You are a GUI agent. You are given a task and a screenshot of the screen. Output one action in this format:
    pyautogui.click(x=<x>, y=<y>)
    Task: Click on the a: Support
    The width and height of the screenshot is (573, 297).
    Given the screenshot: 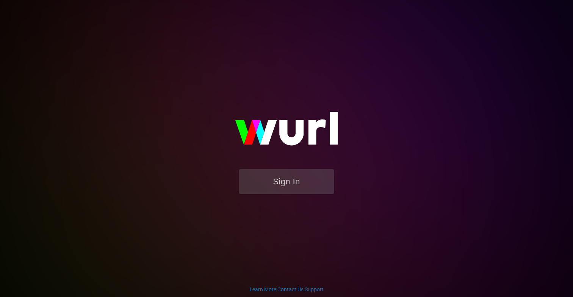 What is the action you would take?
    pyautogui.click(x=314, y=289)
    